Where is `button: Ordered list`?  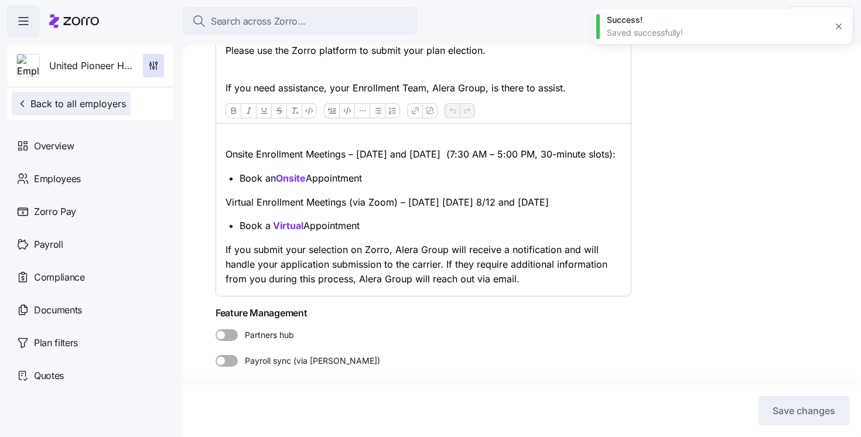 button: Ordered list is located at coordinates (393, 111).